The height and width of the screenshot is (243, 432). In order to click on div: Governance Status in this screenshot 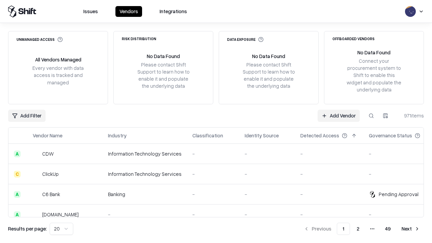, I will do `click(390, 135)`.